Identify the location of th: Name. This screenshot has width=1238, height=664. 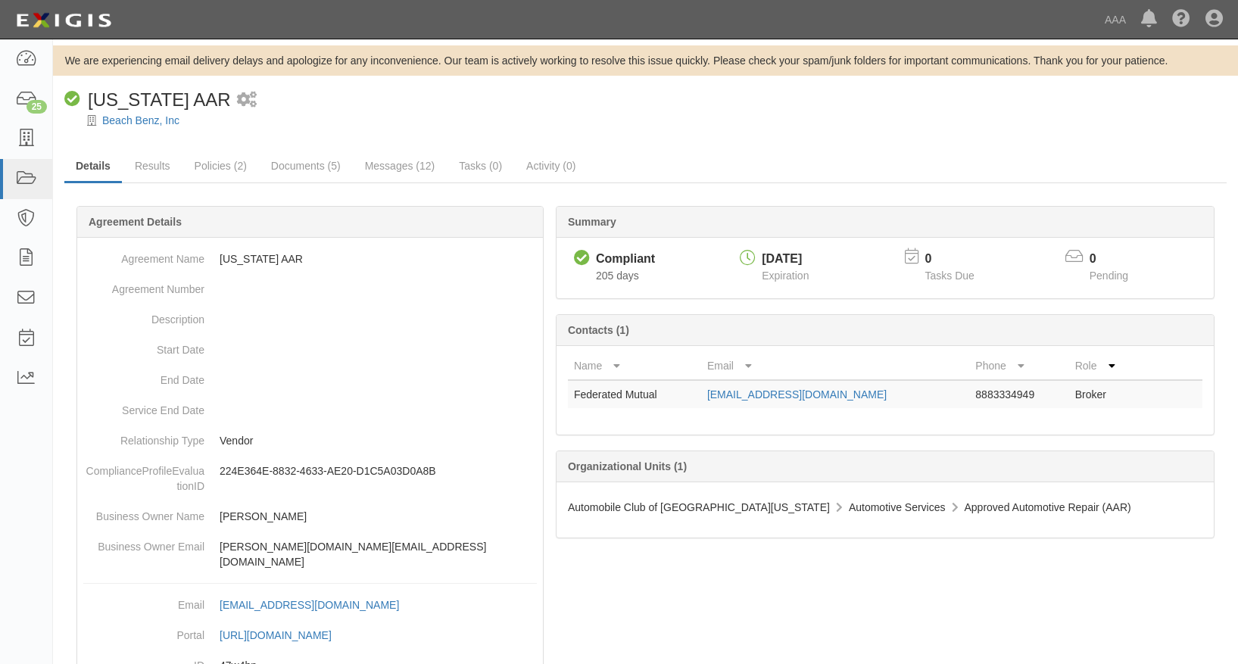
(634, 366).